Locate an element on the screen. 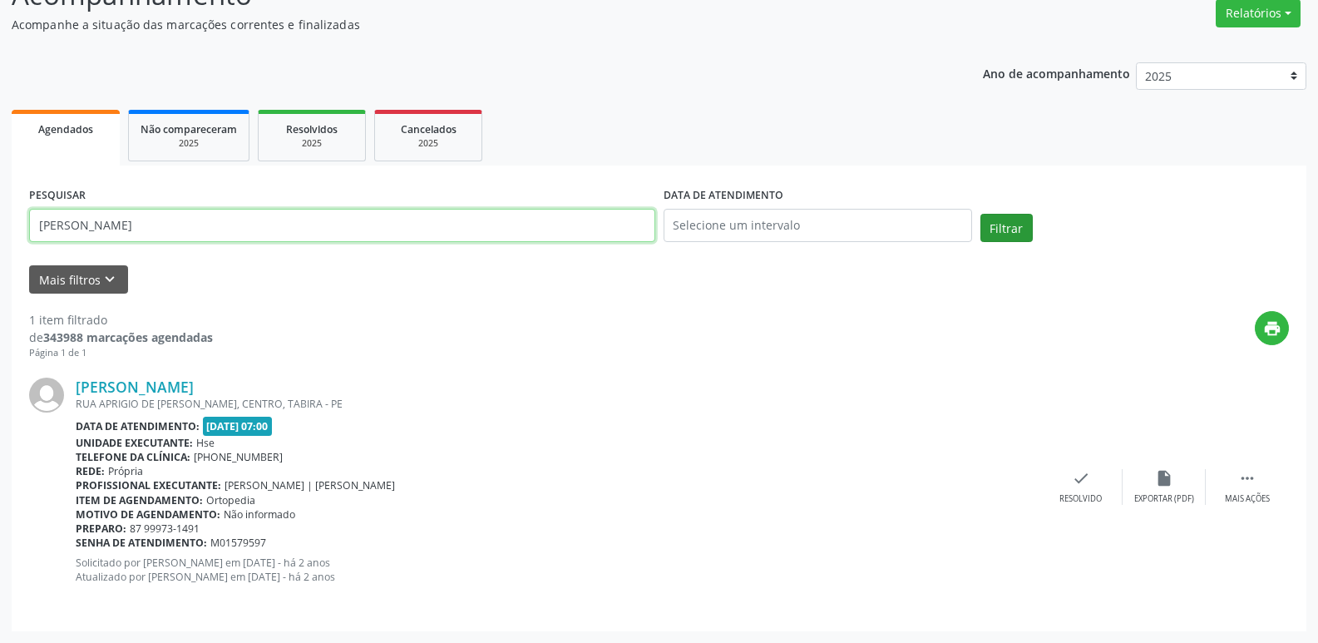 This screenshot has height=643, width=1318. span: Agendados is located at coordinates (66, 129).